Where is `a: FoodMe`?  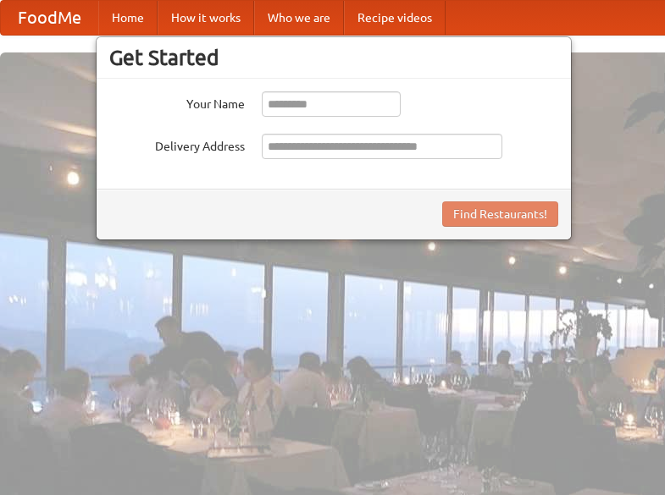 a: FoodMe is located at coordinates (49, 18).